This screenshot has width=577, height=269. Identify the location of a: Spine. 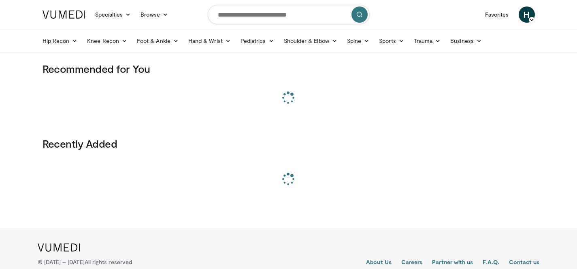
(358, 41).